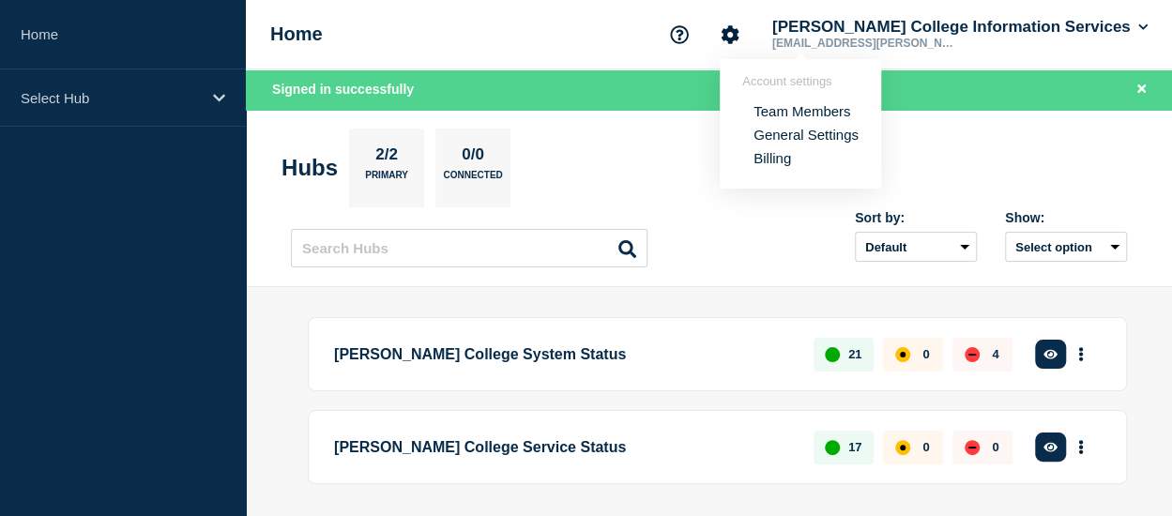  I want to click on p: 17, so click(855, 447).